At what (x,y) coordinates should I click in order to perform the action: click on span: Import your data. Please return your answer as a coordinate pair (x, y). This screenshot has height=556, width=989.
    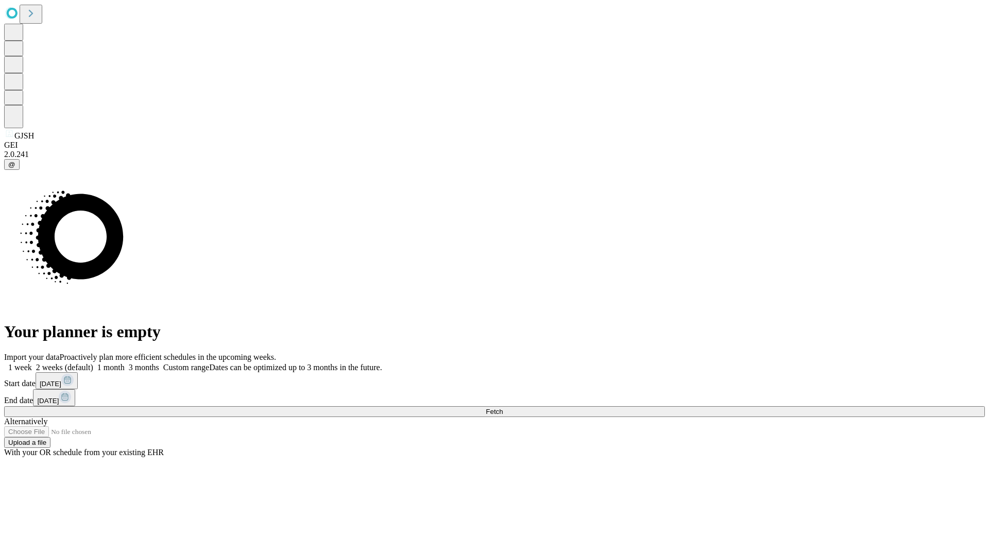
    Looking at the image, I should click on (32, 357).